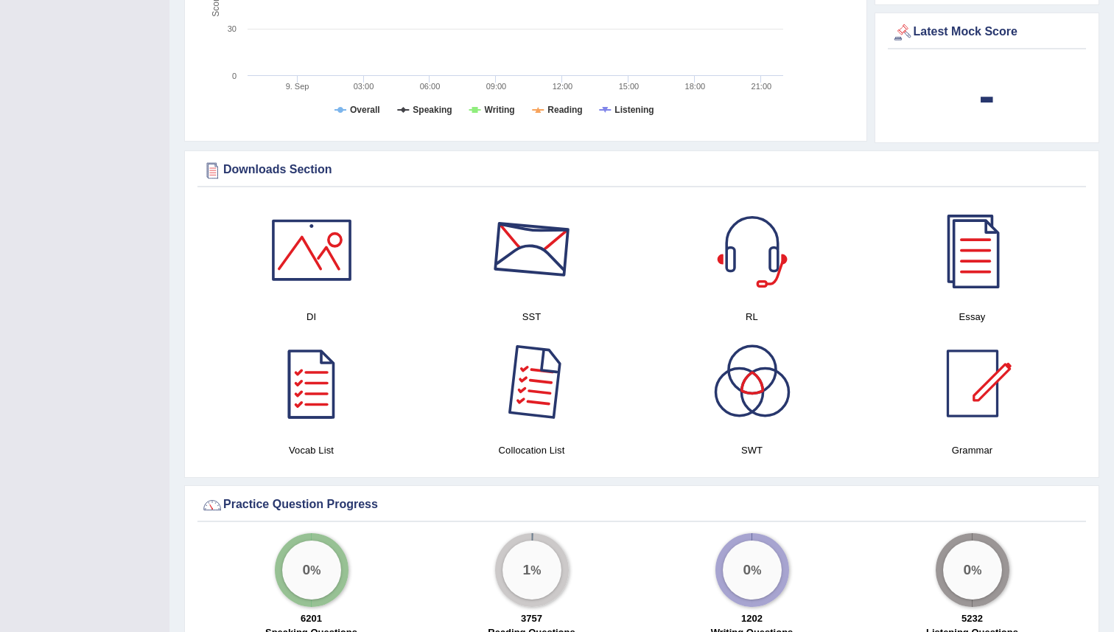 The width and height of the screenshot is (1114, 632). I want to click on tspan: Listening, so click(634, 110).